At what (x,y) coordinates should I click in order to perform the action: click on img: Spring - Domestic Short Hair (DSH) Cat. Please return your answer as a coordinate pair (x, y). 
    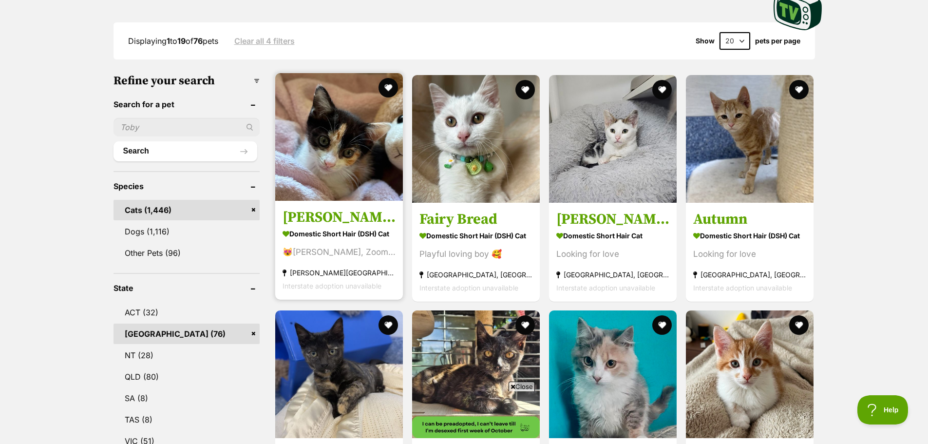
    Looking at the image, I should click on (339, 374).